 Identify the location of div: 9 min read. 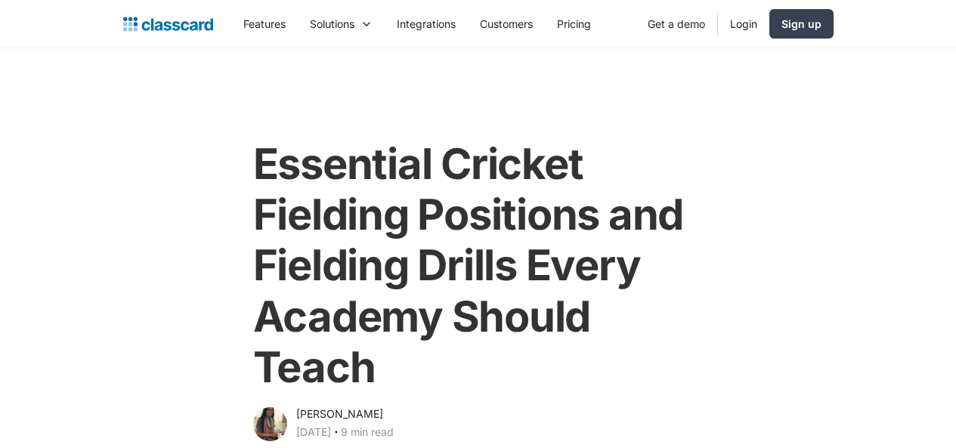
(367, 432).